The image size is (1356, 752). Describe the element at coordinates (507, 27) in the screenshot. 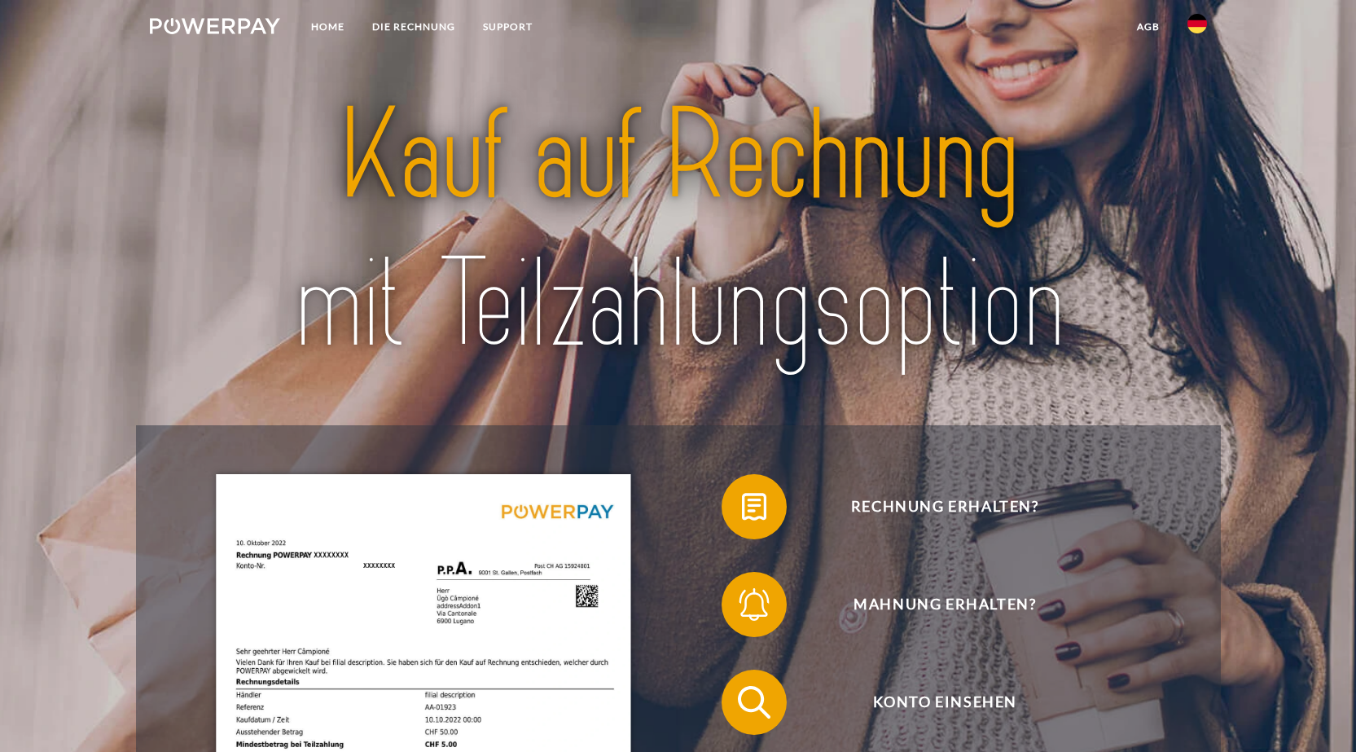

I see `a: SUPPORT` at that location.